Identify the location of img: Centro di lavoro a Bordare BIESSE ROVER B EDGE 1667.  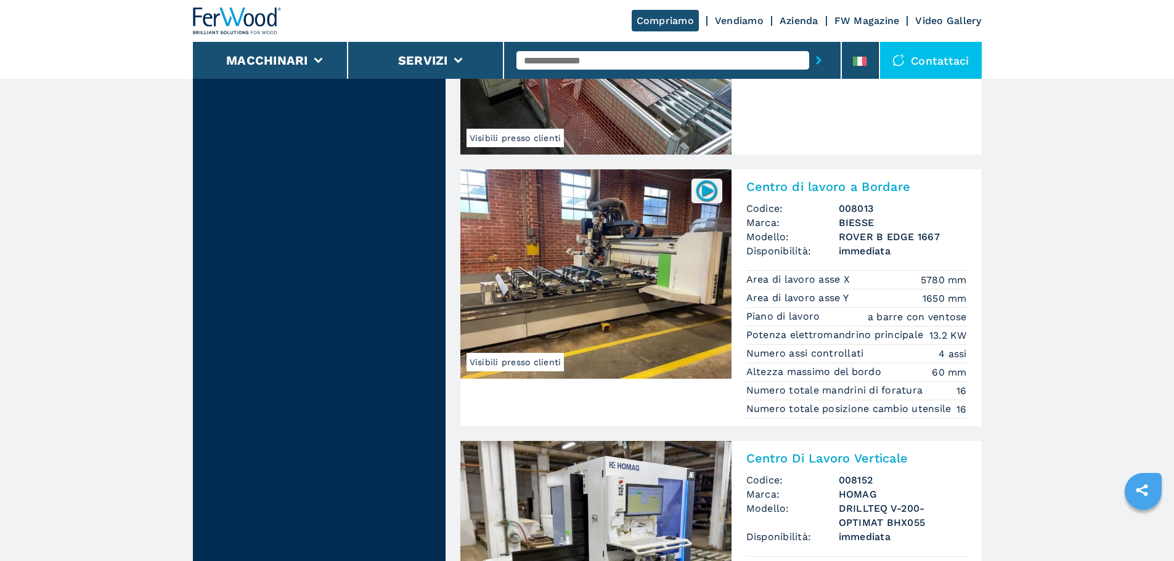
(596, 274).